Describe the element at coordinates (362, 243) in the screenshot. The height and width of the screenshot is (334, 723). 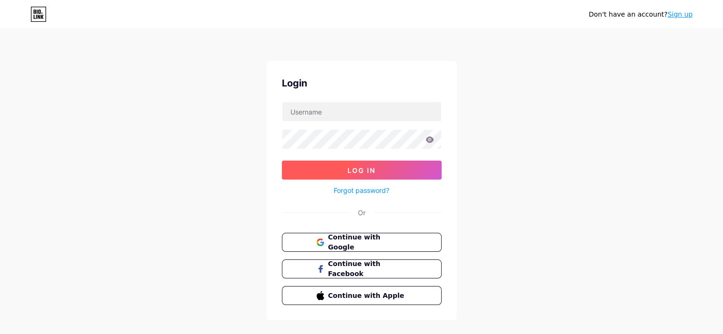
I see `button: Continue with Google` at that location.